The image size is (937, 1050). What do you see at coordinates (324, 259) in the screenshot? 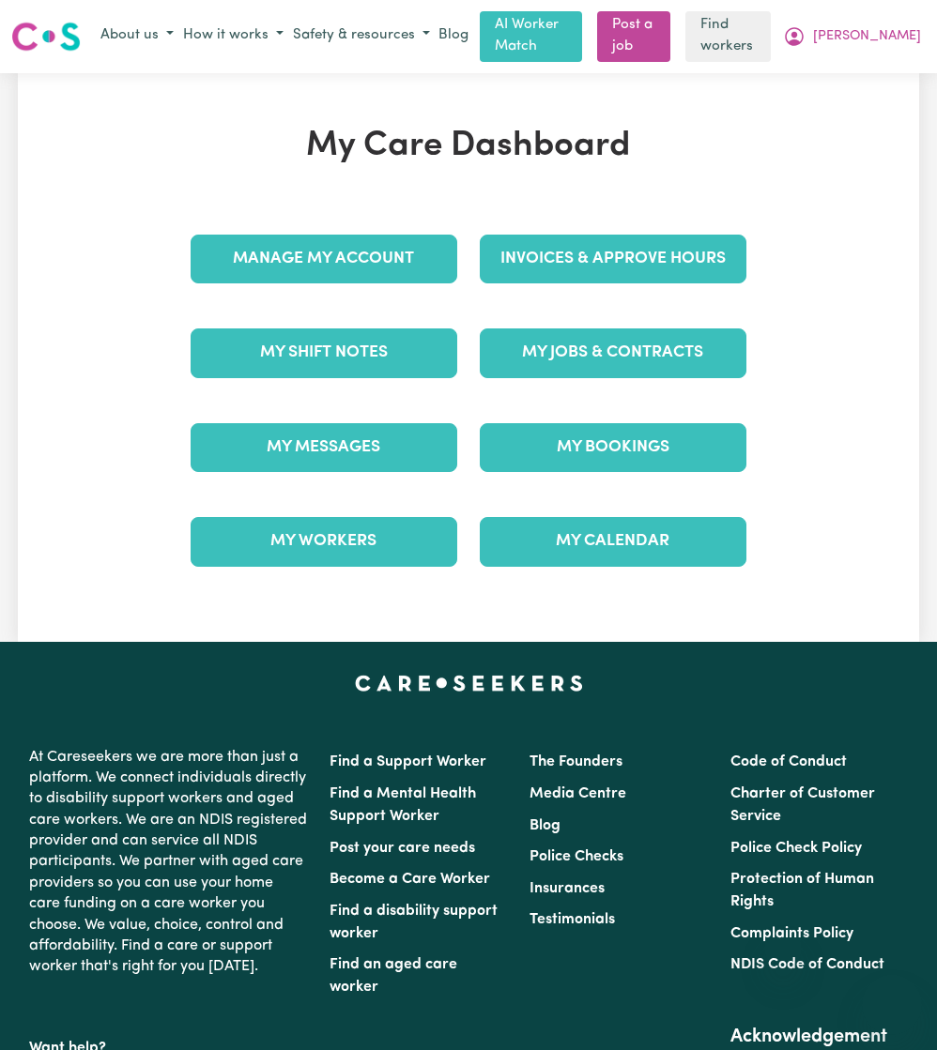
I see `a: Manage My Account` at bounding box center [324, 259].